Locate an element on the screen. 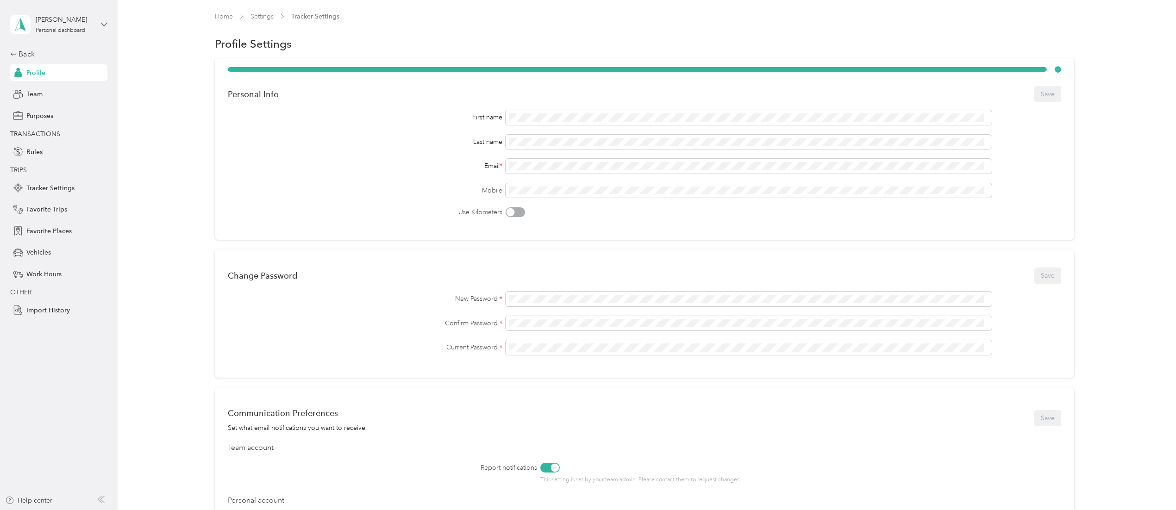 The height and width of the screenshot is (510, 1176). span: Rules is located at coordinates (34, 152).